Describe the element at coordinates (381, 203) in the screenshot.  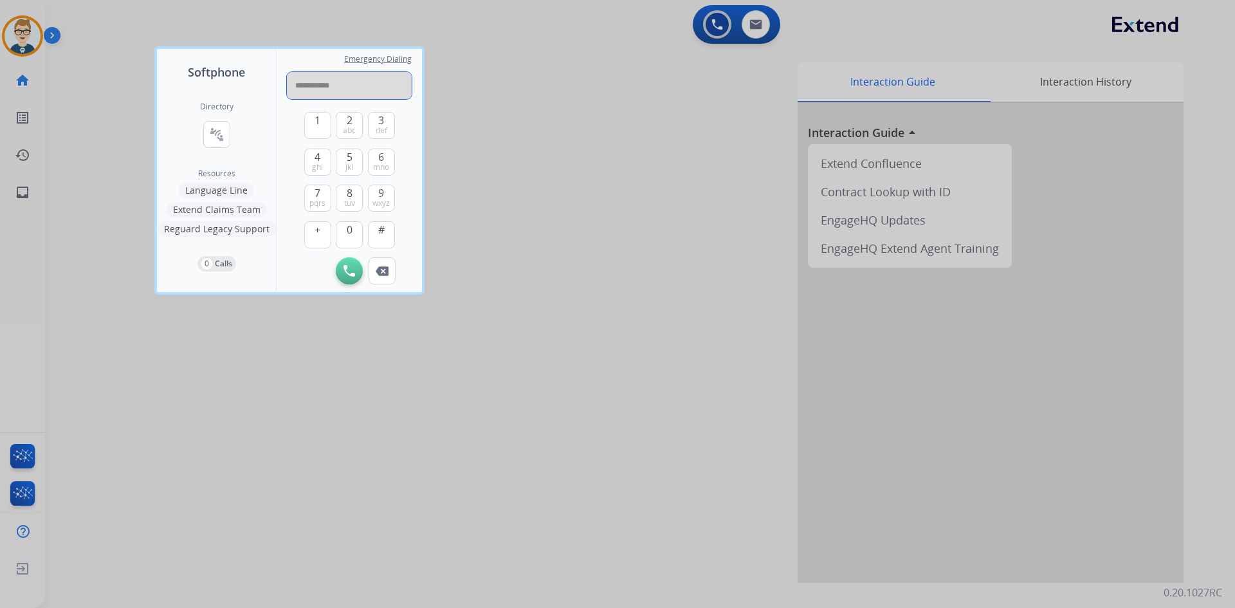
I see `span: wxyz` at that location.